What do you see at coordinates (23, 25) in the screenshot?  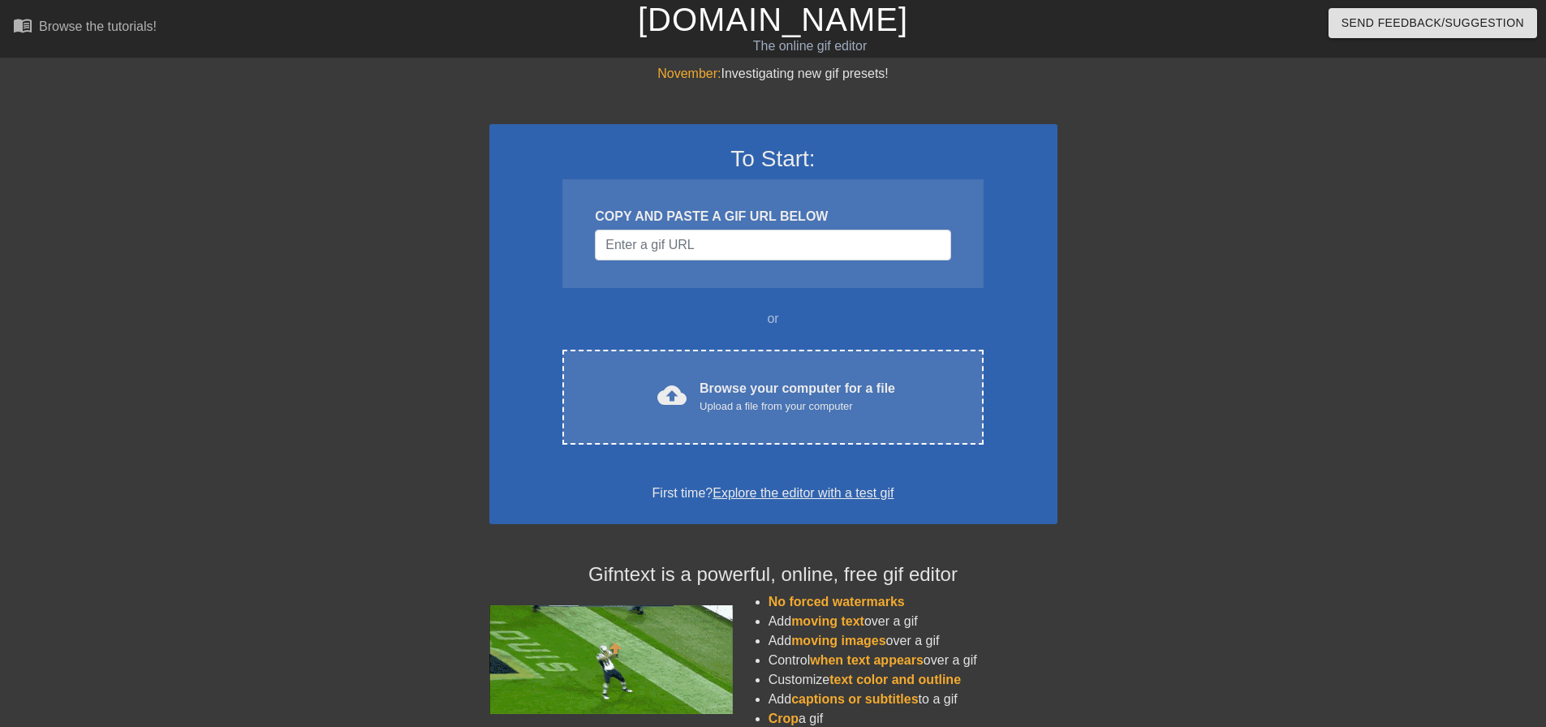 I see `span: menu_book` at bounding box center [23, 25].